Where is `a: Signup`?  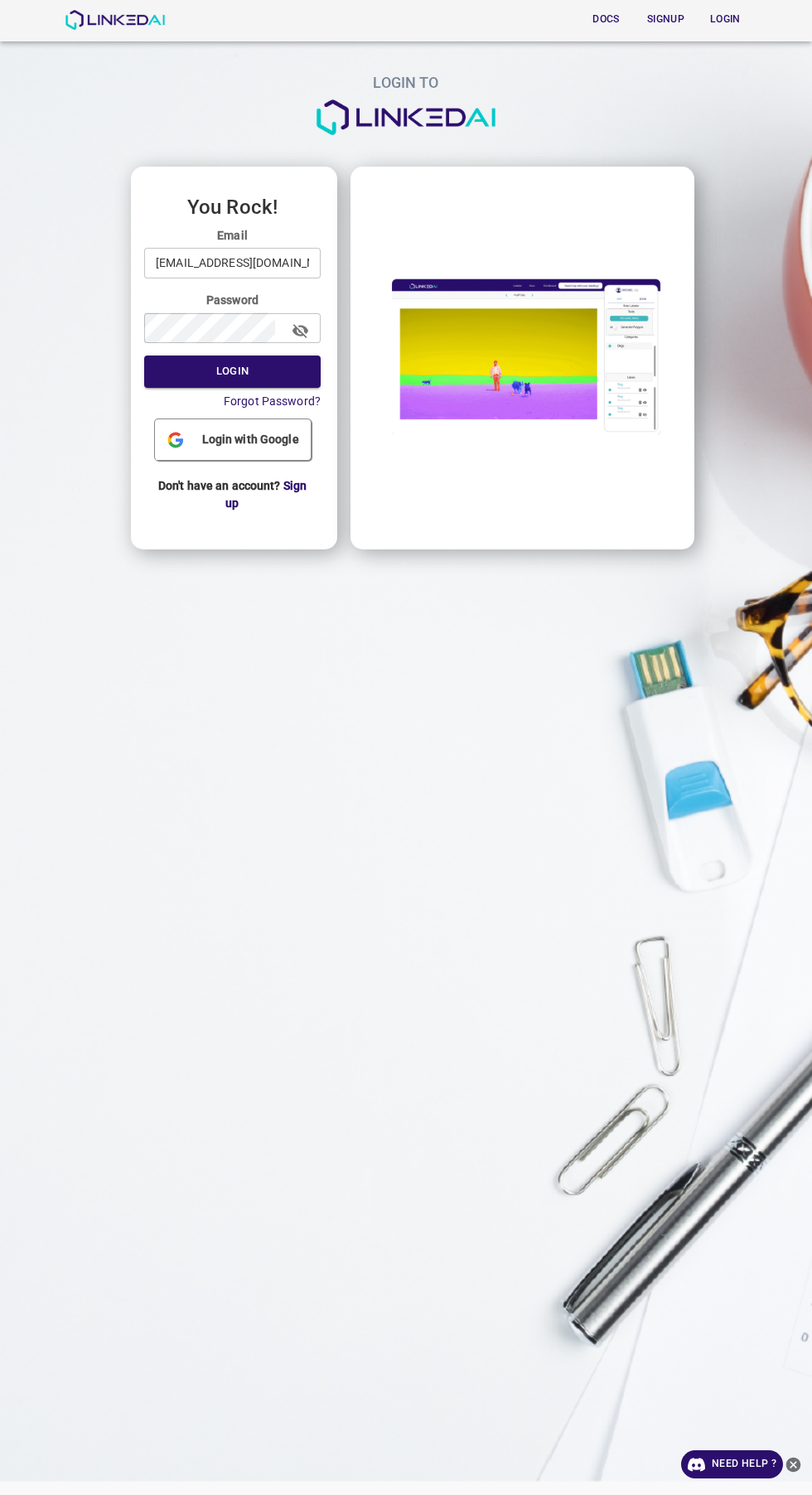 a: Signup is located at coordinates (665, 19).